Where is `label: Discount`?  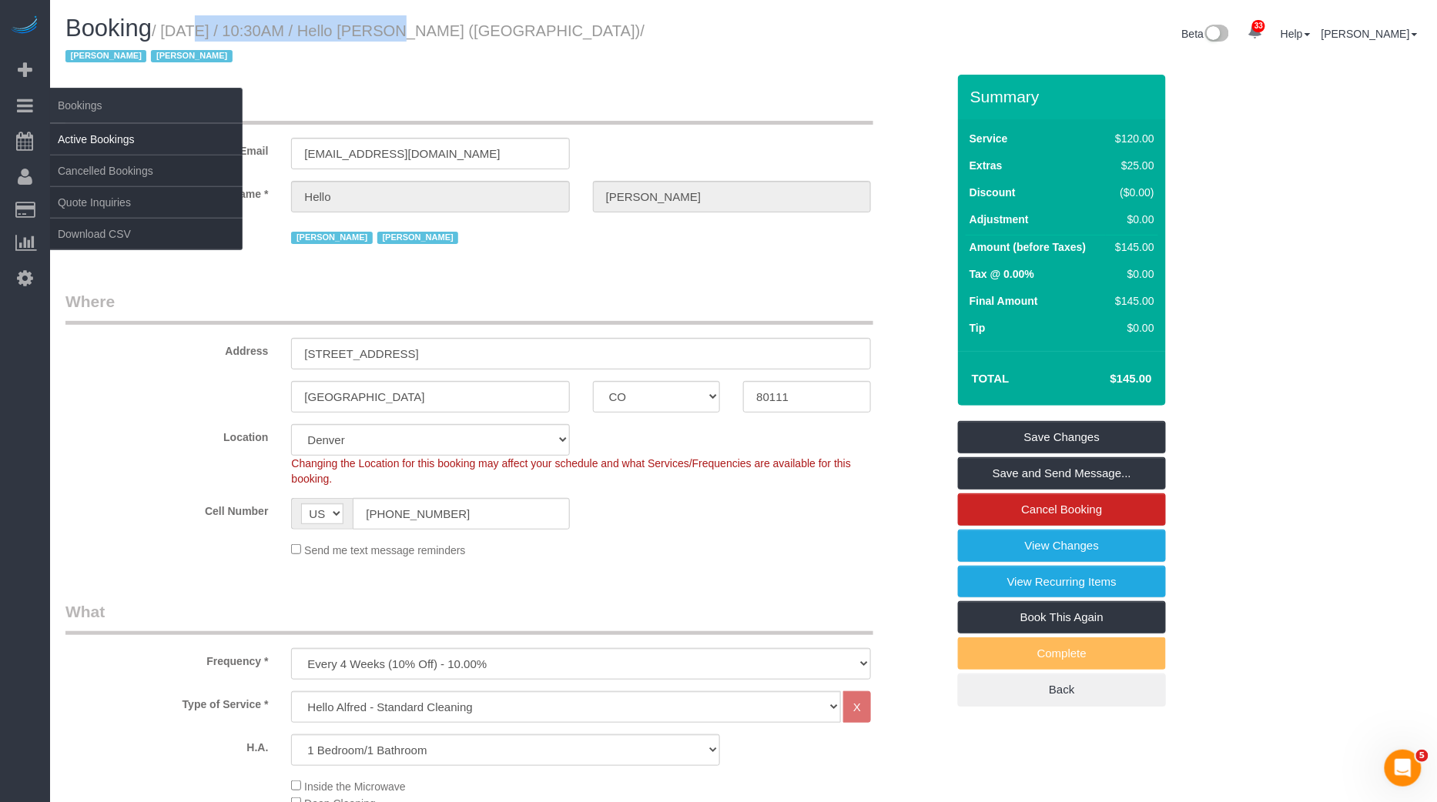 label: Discount is located at coordinates (992, 192).